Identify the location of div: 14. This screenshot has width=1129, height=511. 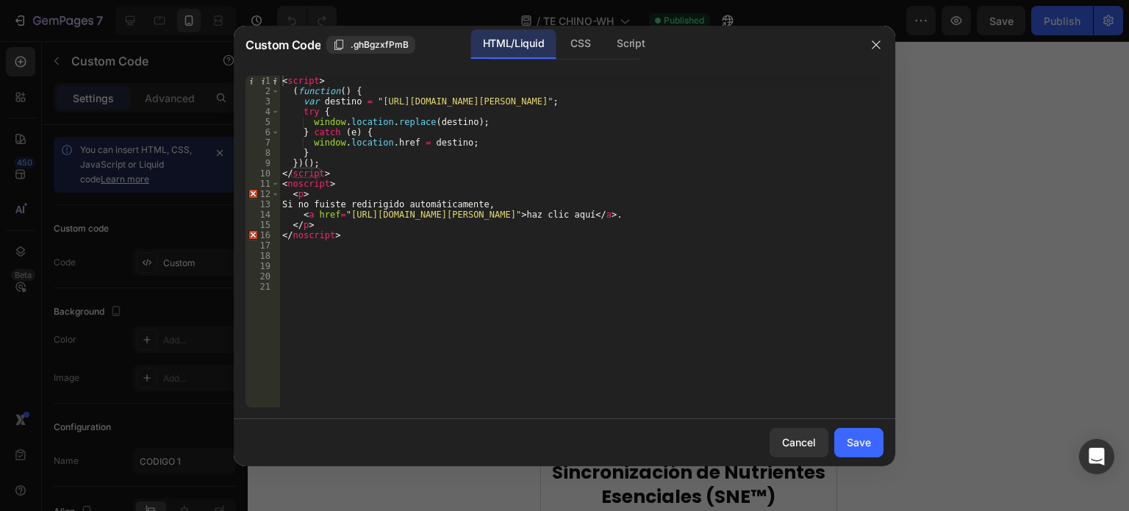
(262, 215).